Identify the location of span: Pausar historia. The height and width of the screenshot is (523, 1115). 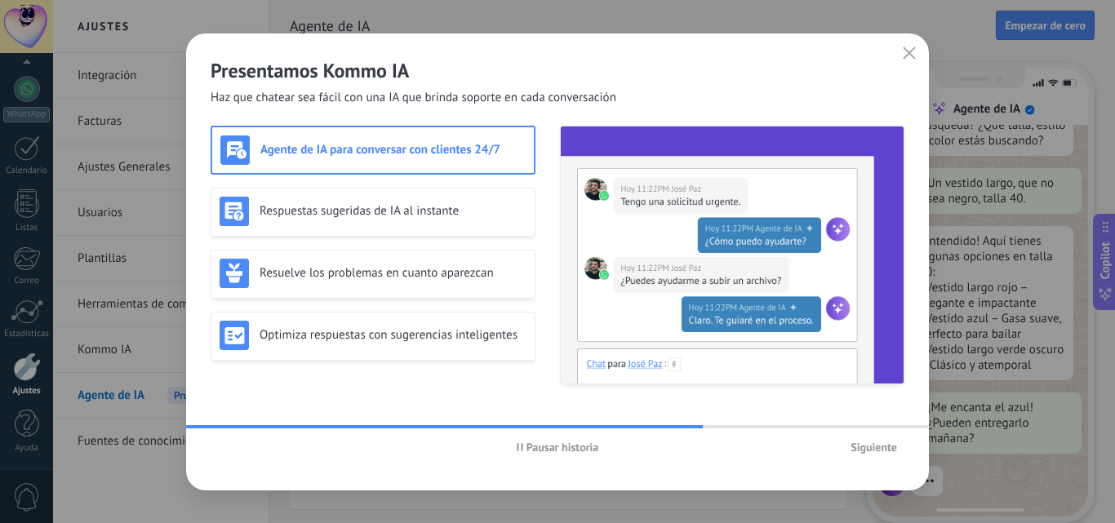
(563, 447).